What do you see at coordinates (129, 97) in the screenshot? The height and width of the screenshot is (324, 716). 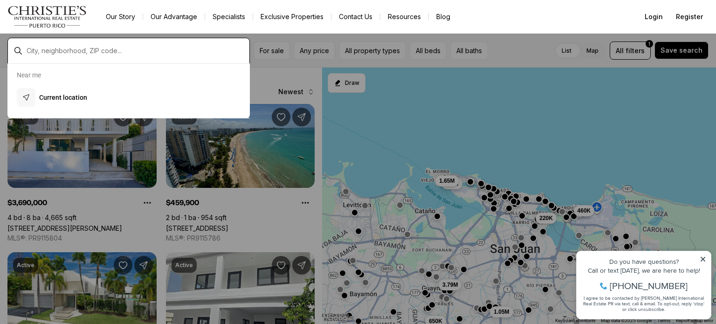 I see `button: Current location` at bounding box center [129, 97].